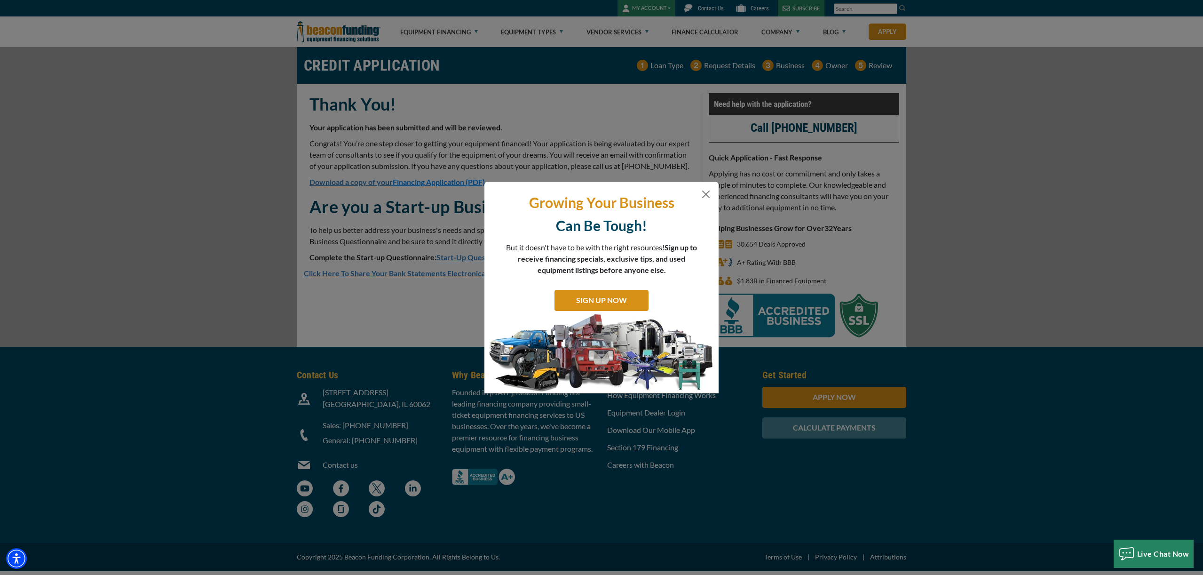 The height and width of the screenshot is (575, 1203). What do you see at coordinates (602, 353) in the screenshot?
I see `img: subscribe-modal.jpg` at bounding box center [602, 353].